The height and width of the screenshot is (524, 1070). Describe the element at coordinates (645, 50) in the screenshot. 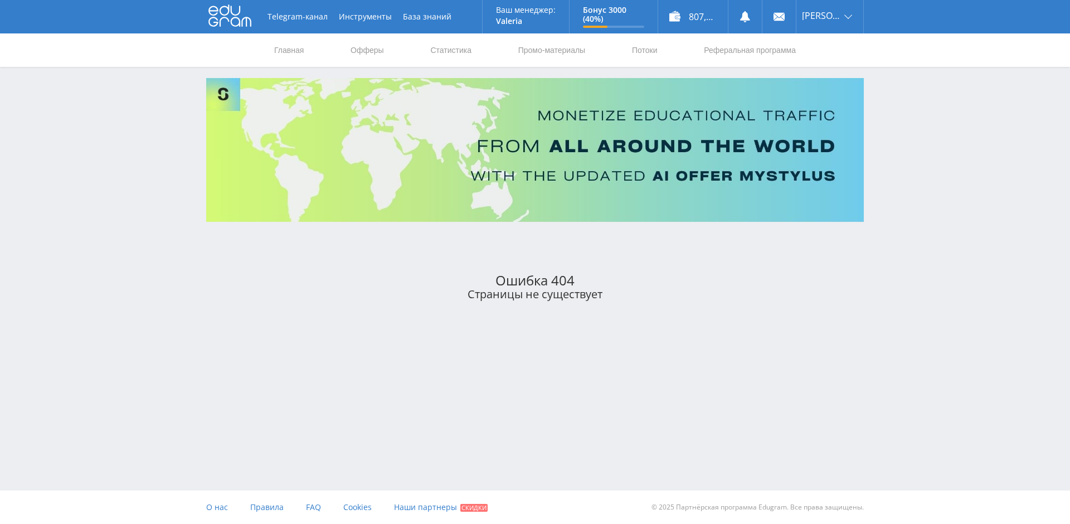

I see `a: Потоки` at that location.